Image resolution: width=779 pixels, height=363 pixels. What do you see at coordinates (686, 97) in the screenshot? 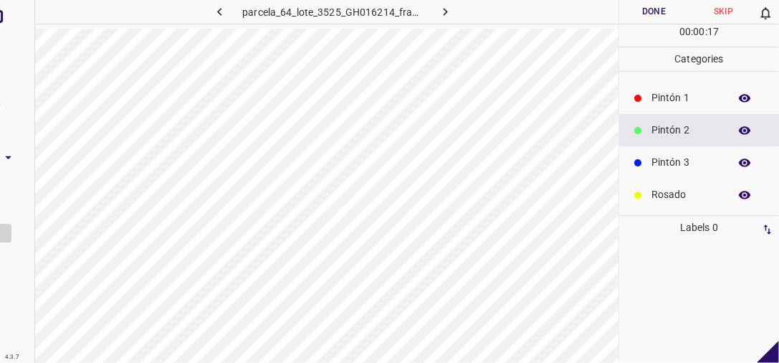
I see `p: Pintón 1` at bounding box center [686, 97].